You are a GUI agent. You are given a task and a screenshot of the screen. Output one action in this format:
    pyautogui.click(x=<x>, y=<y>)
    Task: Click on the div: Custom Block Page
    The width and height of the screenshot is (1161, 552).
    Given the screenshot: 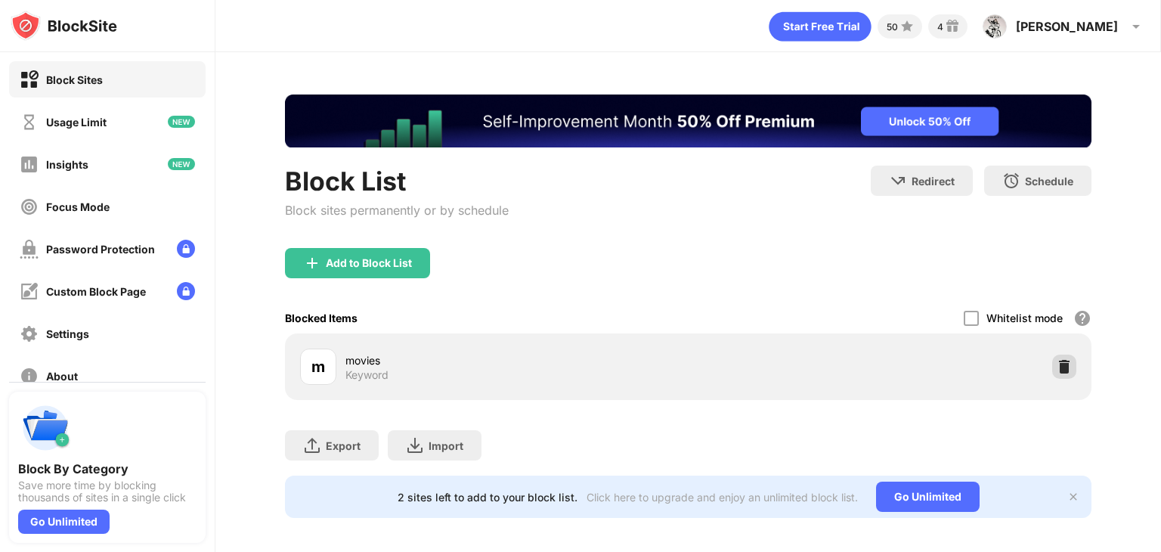 What is the action you would take?
    pyautogui.click(x=96, y=291)
    